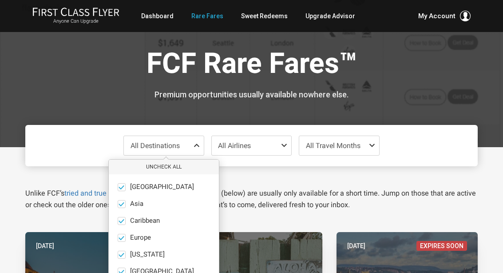 This screenshot has width=503, height=273. What do you see at coordinates (145, 221) in the screenshot?
I see `span: Caribbean` at bounding box center [145, 221].